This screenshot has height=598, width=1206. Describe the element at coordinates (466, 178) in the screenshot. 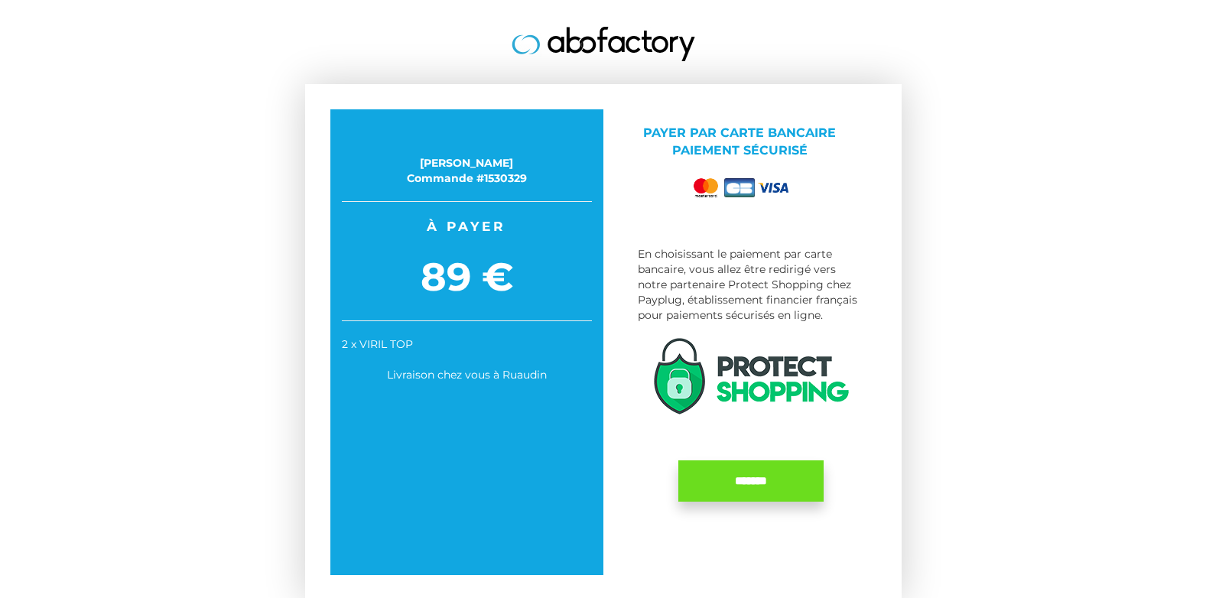

I see `div: Commande #1530329` at that location.